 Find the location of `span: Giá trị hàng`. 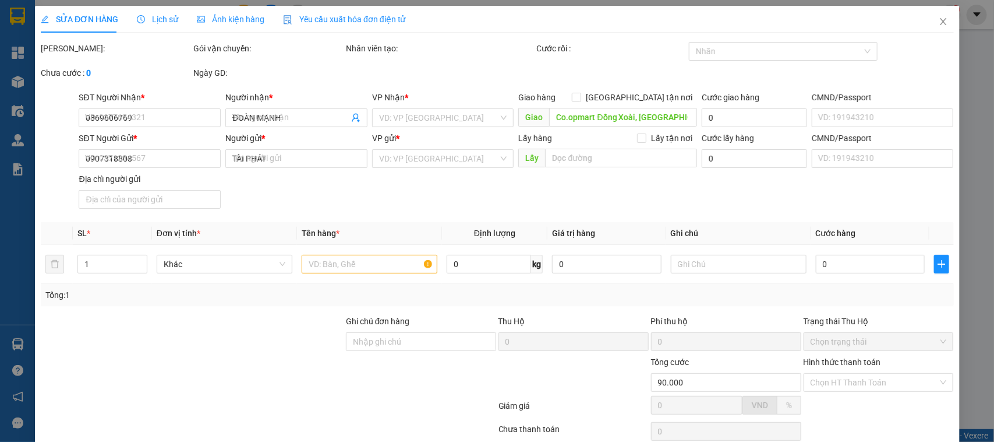

span: Giá trị hàng is located at coordinates (574, 233).